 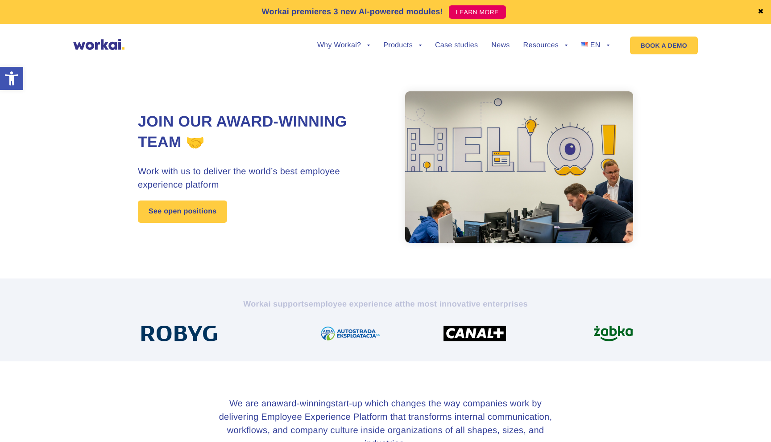 I want to click on a: News, so click(x=500, y=45).